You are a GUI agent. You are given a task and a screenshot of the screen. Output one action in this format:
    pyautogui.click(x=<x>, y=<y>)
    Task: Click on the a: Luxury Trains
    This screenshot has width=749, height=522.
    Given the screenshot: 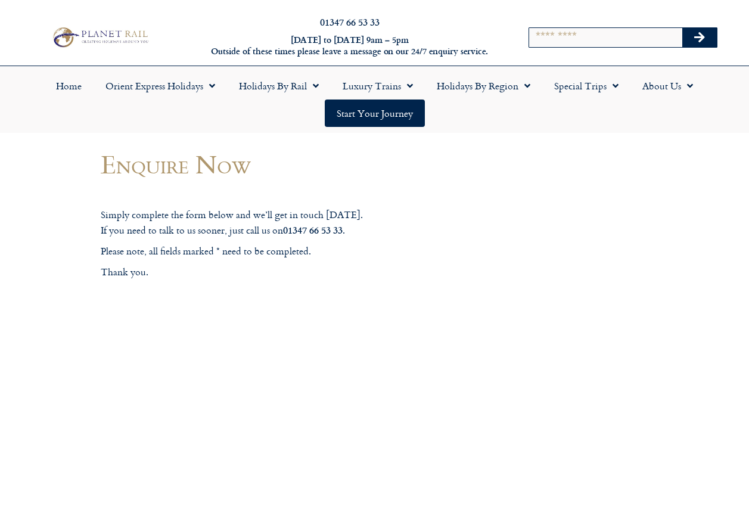 What is the action you would take?
    pyautogui.click(x=378, y=86)
    